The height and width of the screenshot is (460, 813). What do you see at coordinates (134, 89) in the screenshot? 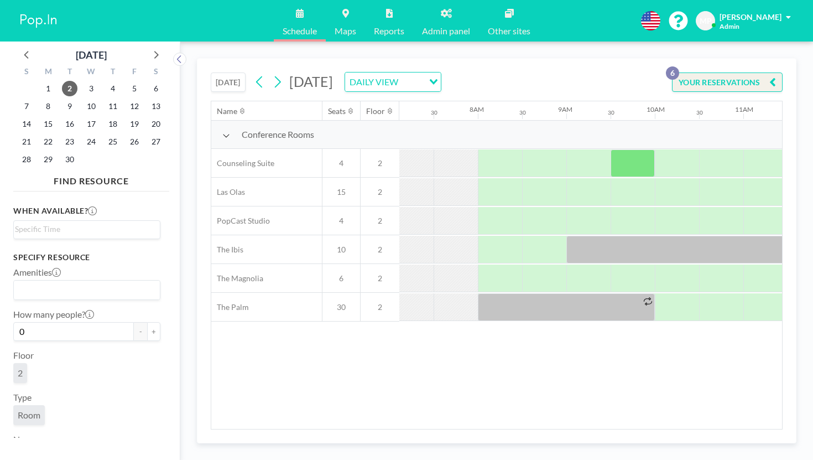
I see `span: Friday, September 5, 2025` at bounding box center [134, 89].